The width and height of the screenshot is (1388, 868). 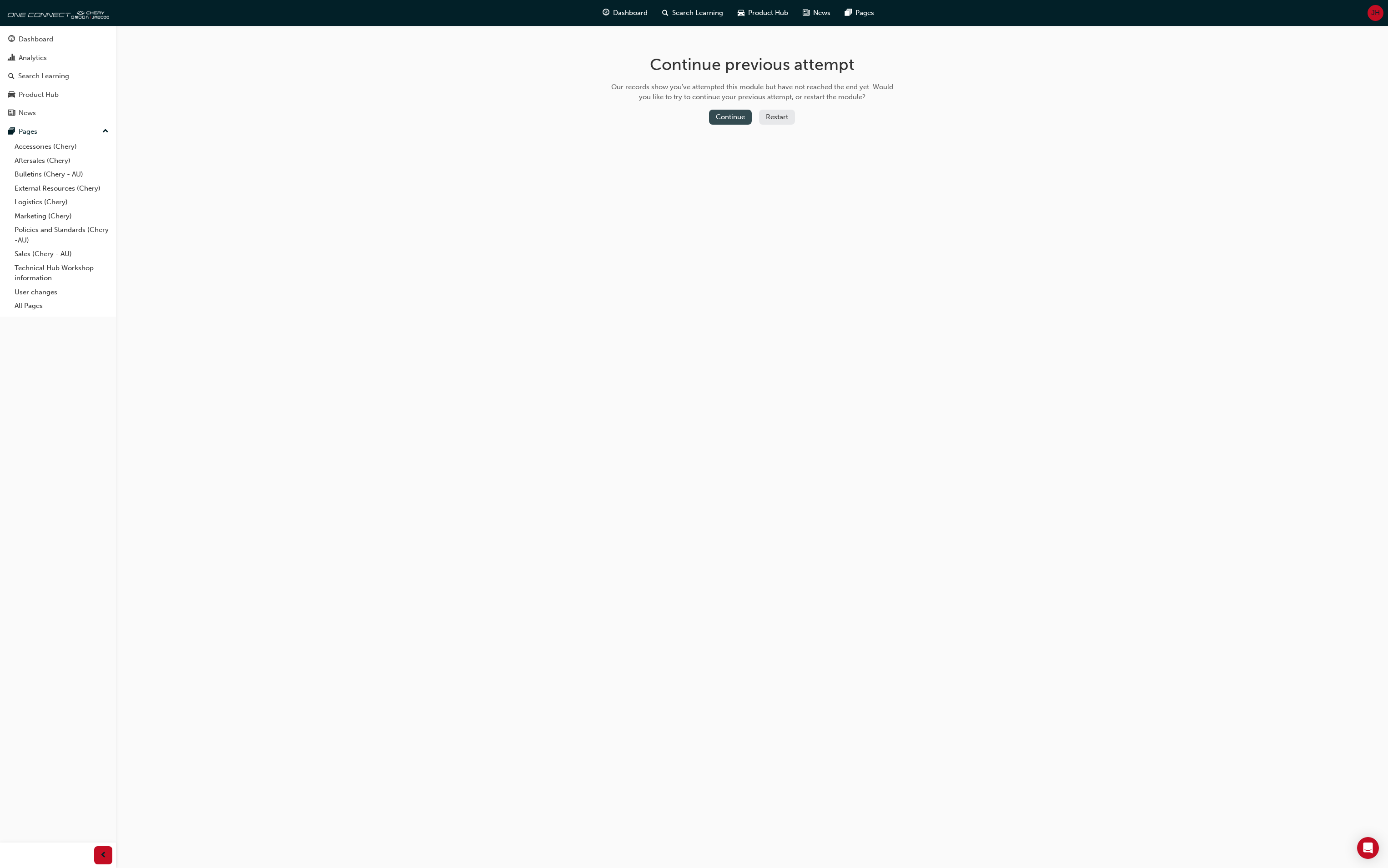 What do you see at coordinates (106, 132) in the screenshot?
I see `span: up-icon` at bounding box center [106, 132].